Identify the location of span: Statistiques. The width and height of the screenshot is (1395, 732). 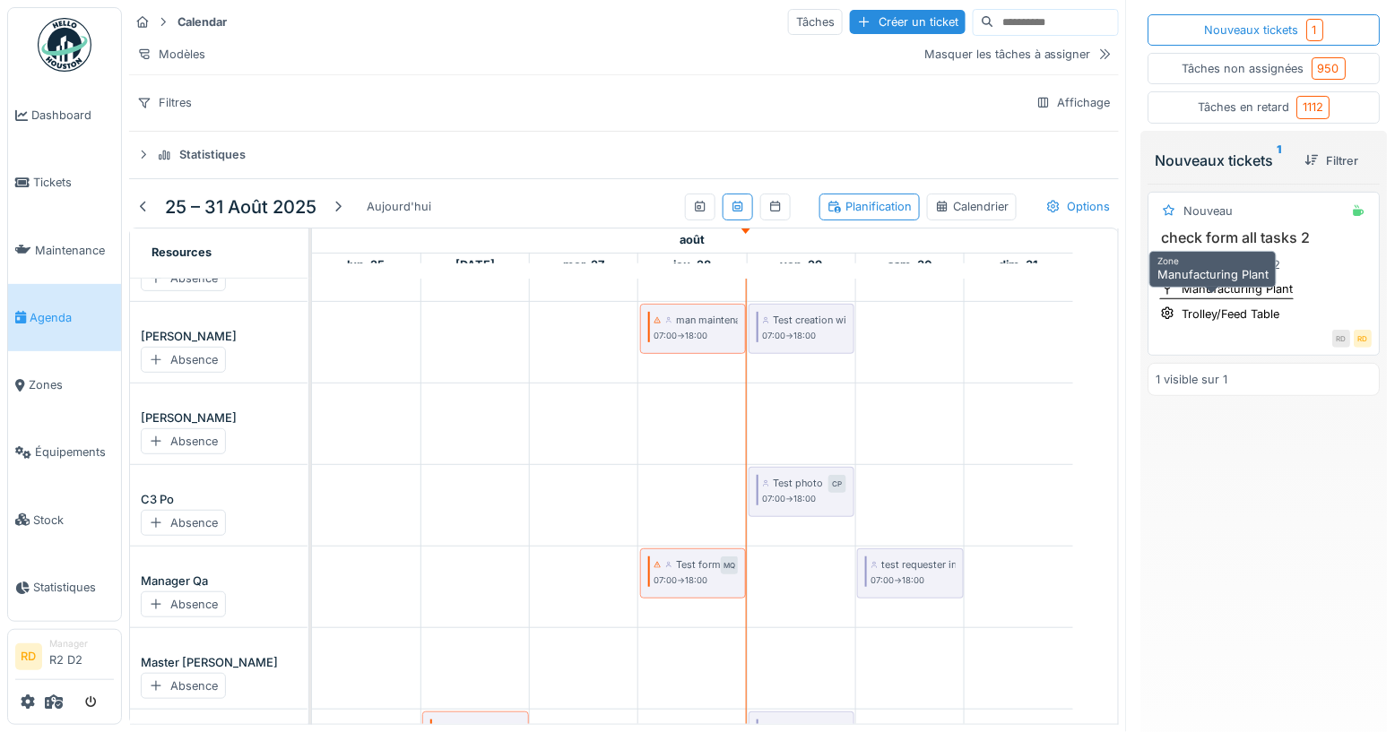
(74, 587).